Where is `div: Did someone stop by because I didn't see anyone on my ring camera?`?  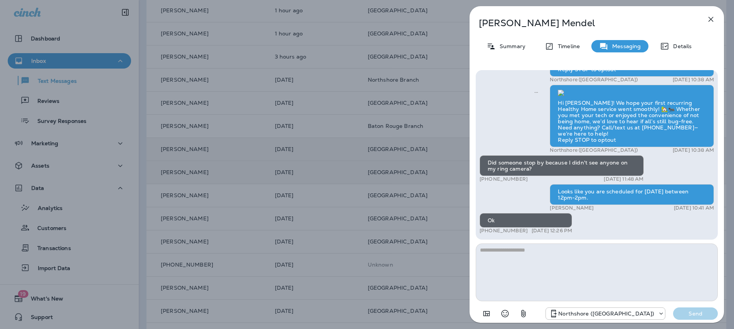 div: Did someone stop by because I didn't see anyone on my ring camera? is located at coordinates (562, 166).